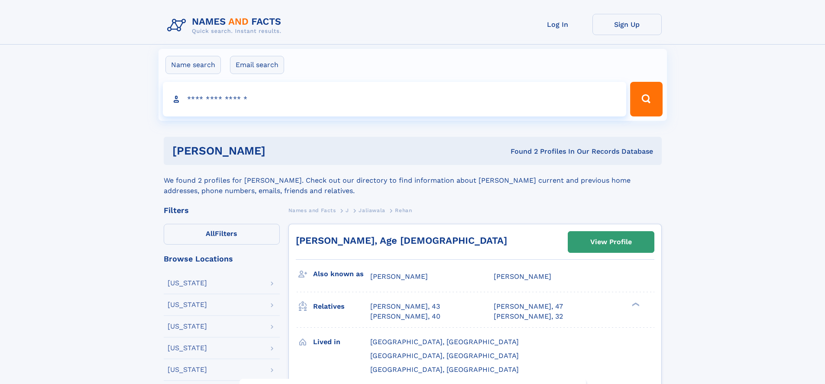  What do you see at coordinates (193, 65) in the screenshot?
I see `label: Name search` at bounding box center [193, 65].